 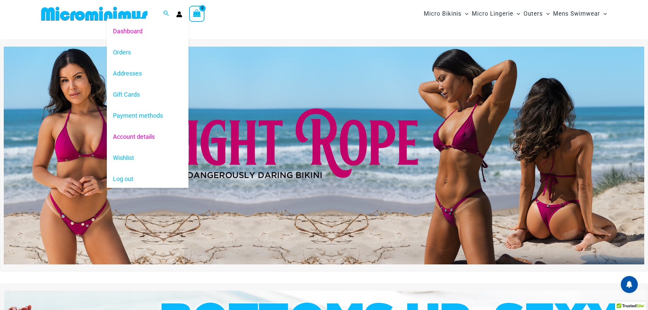 What do you see at coordinates (148, 95) in the screenshot?
I see `a: Gift Cards` at bounding box center [148, 95].